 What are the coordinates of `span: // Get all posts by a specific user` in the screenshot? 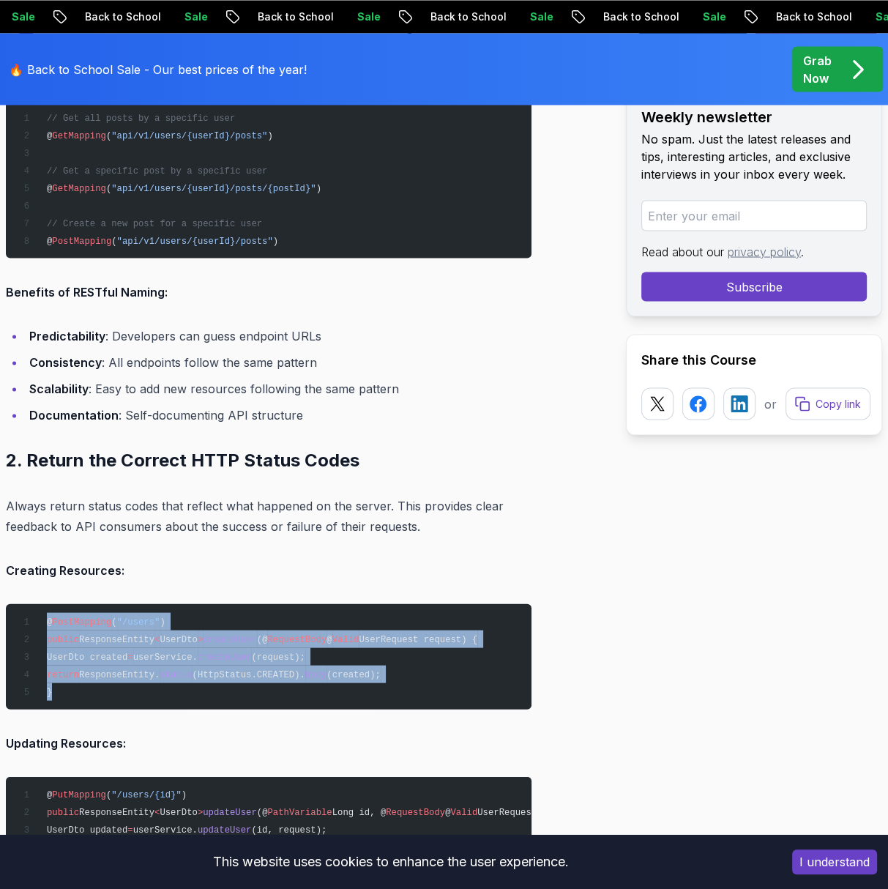 It's located at (141, 118).